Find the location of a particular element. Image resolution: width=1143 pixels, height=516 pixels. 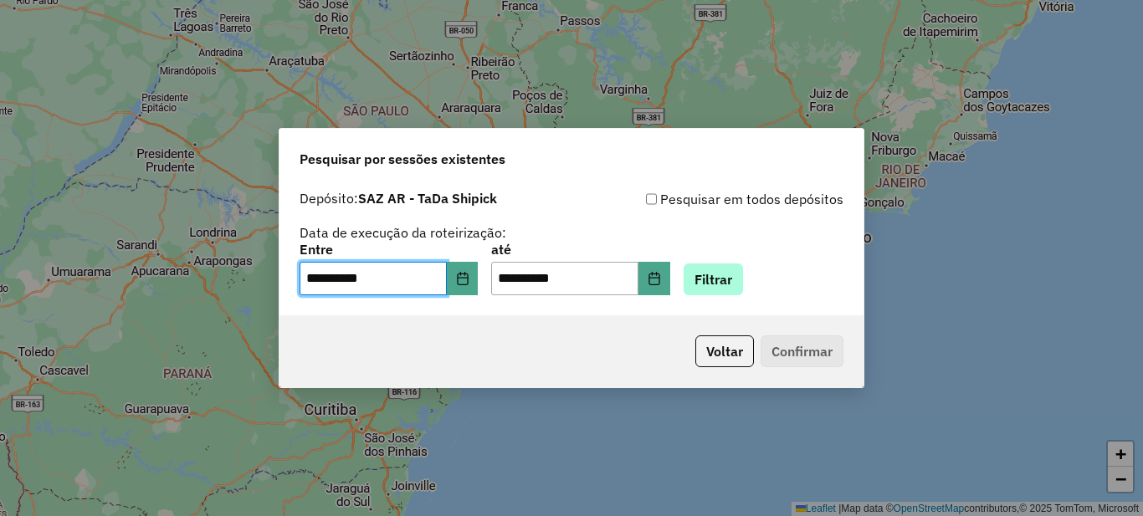

button: Voltar is located at coordinates (725, 351).